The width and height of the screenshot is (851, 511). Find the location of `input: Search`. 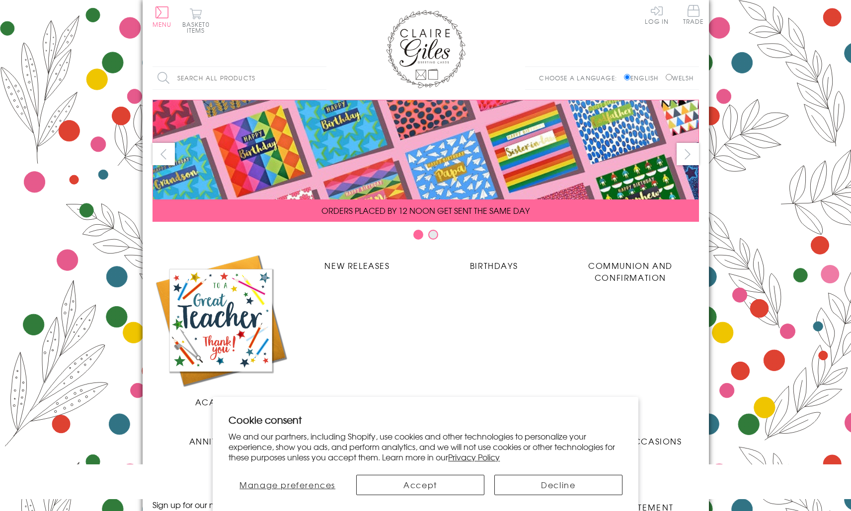

input: Search is located at coordinates (321, 78).